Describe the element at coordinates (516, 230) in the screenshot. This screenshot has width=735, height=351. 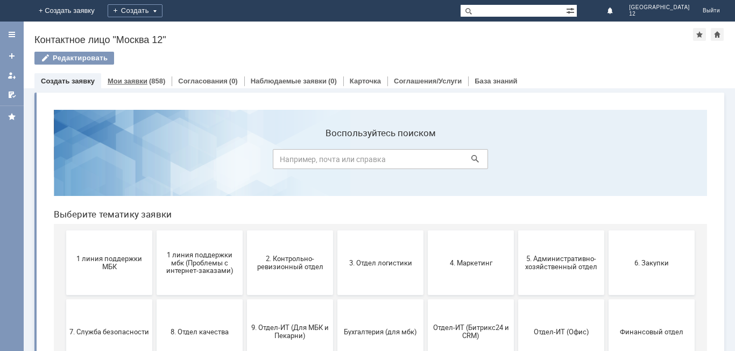
I see `span: Отдел-ИТ (Офис)` at that location.